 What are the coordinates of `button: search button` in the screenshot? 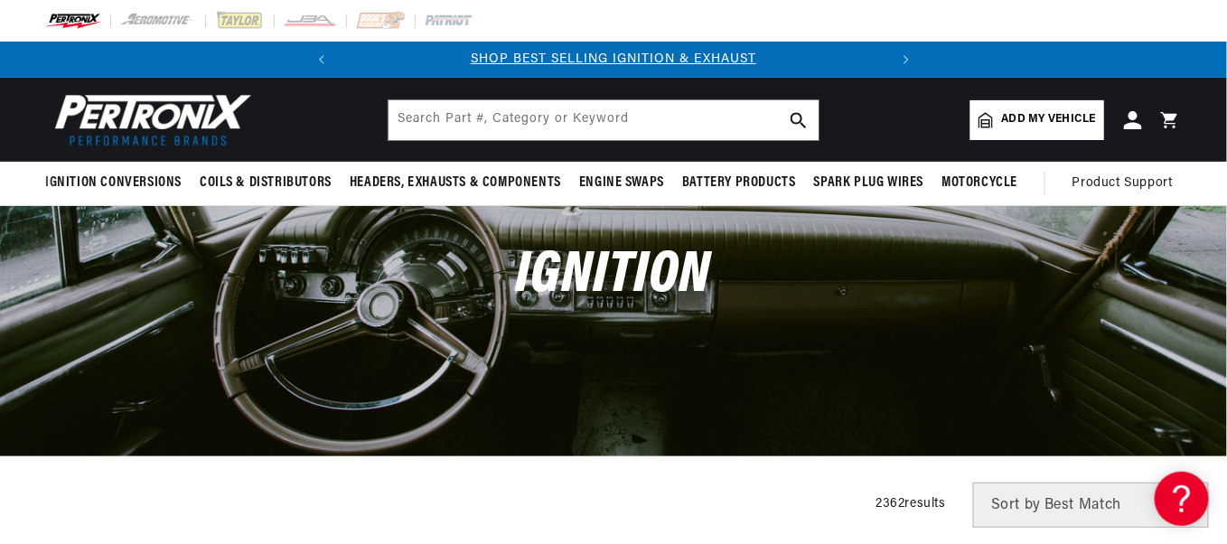 It's located at (799, 120).